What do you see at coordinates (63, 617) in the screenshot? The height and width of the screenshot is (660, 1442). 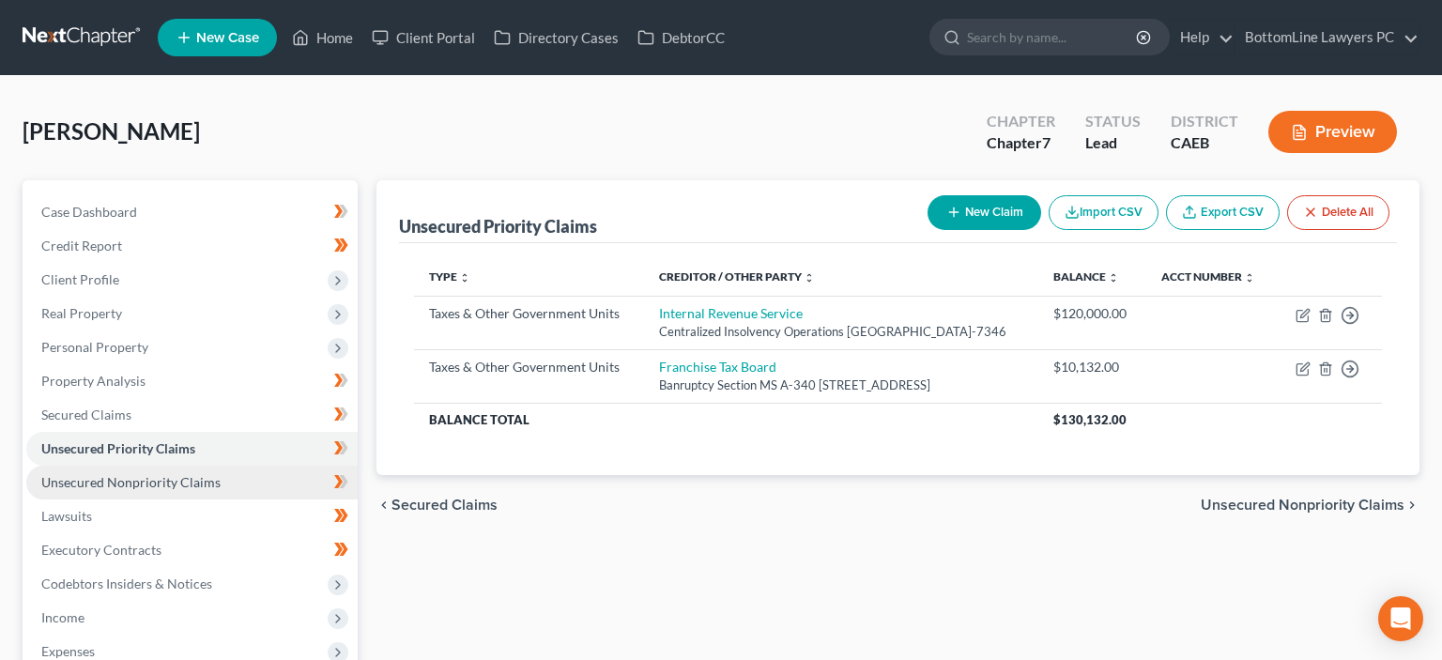 I see `span: Income` at bounding box center [63, 617].